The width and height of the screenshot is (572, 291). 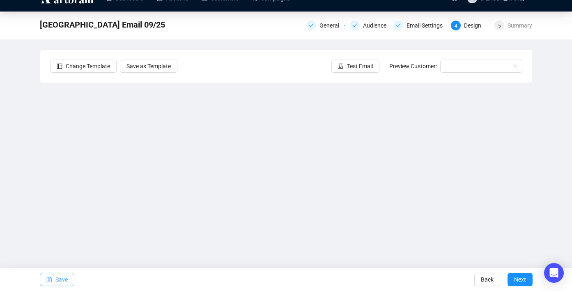 What do you see at coordinates (102, 25) in the screenshot?
I see `span: Downtown Abbey Email 09/25` at bounding box center [102, 25].